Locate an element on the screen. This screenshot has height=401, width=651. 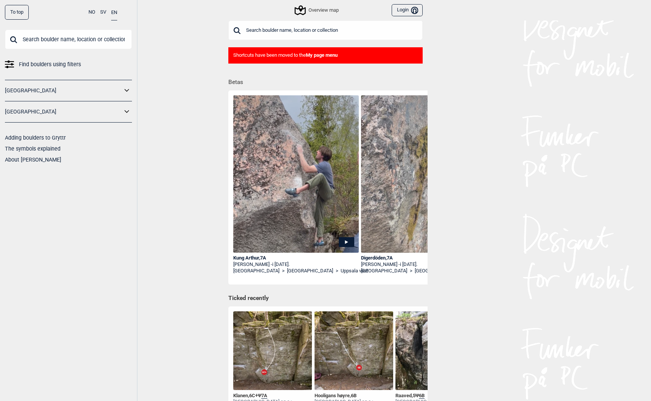
div: Shortcuts have been moved to the is located at coordinates (325, 55).